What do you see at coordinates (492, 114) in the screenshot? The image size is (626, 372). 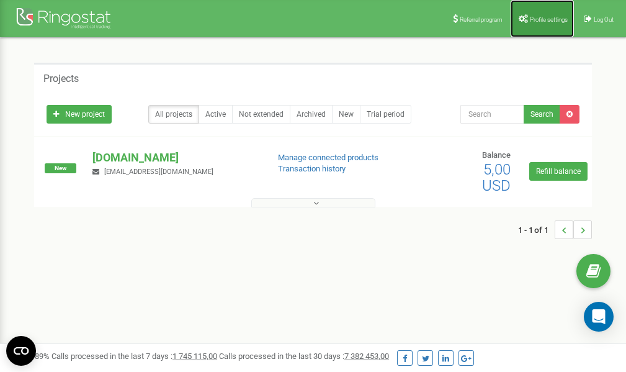 I see `input: Search` at bounding box center [492, 114].